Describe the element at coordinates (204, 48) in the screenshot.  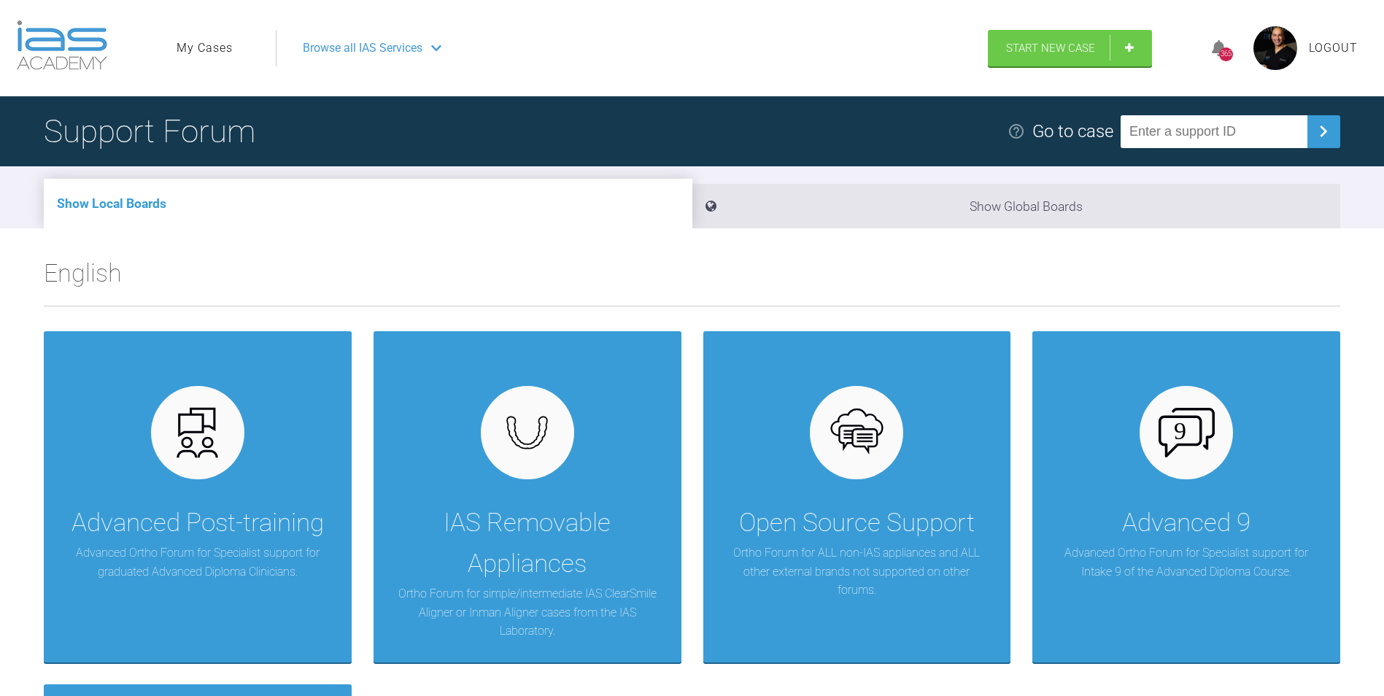
I see `a: My Cases` at that location.